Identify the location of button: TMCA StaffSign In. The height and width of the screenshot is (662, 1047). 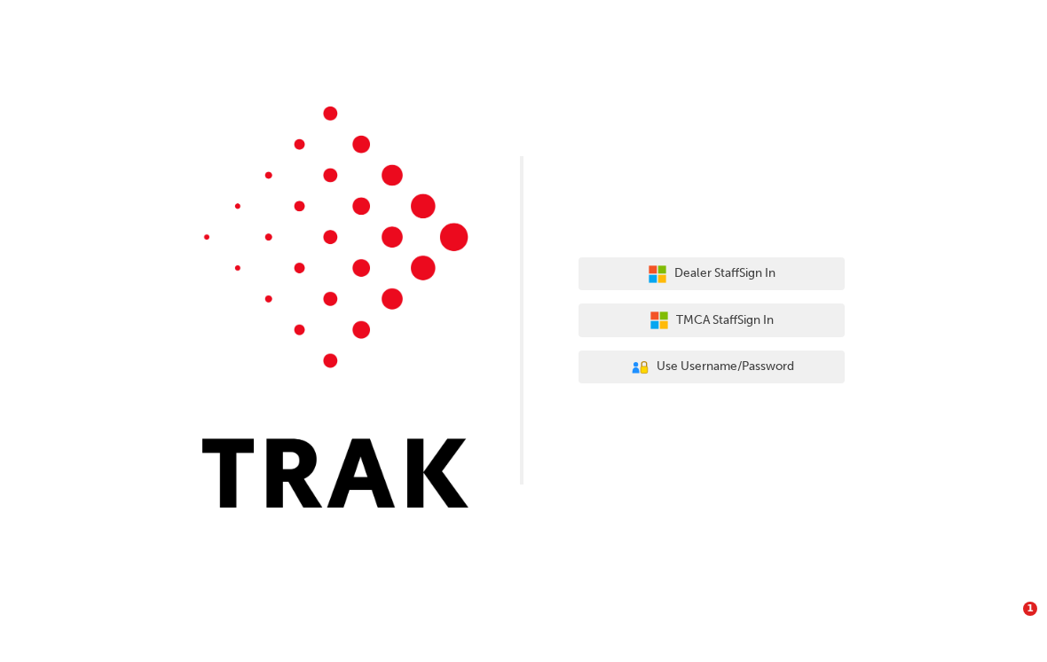
(712, 320).